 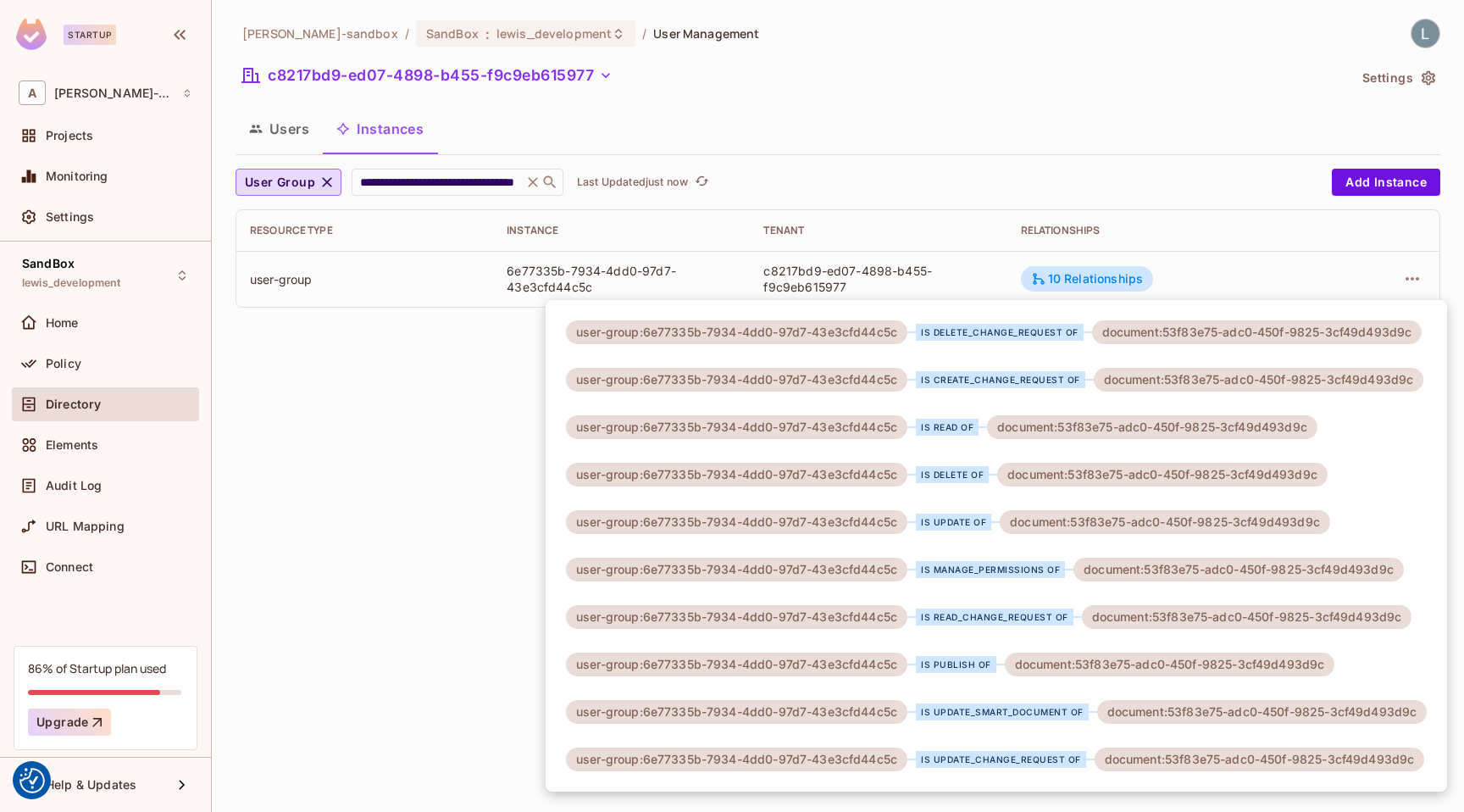 What do you see at coordinates (1003, 712) in the screenshot?
I see `div: is update_smart_document of` at bounding box center [1003, 712].